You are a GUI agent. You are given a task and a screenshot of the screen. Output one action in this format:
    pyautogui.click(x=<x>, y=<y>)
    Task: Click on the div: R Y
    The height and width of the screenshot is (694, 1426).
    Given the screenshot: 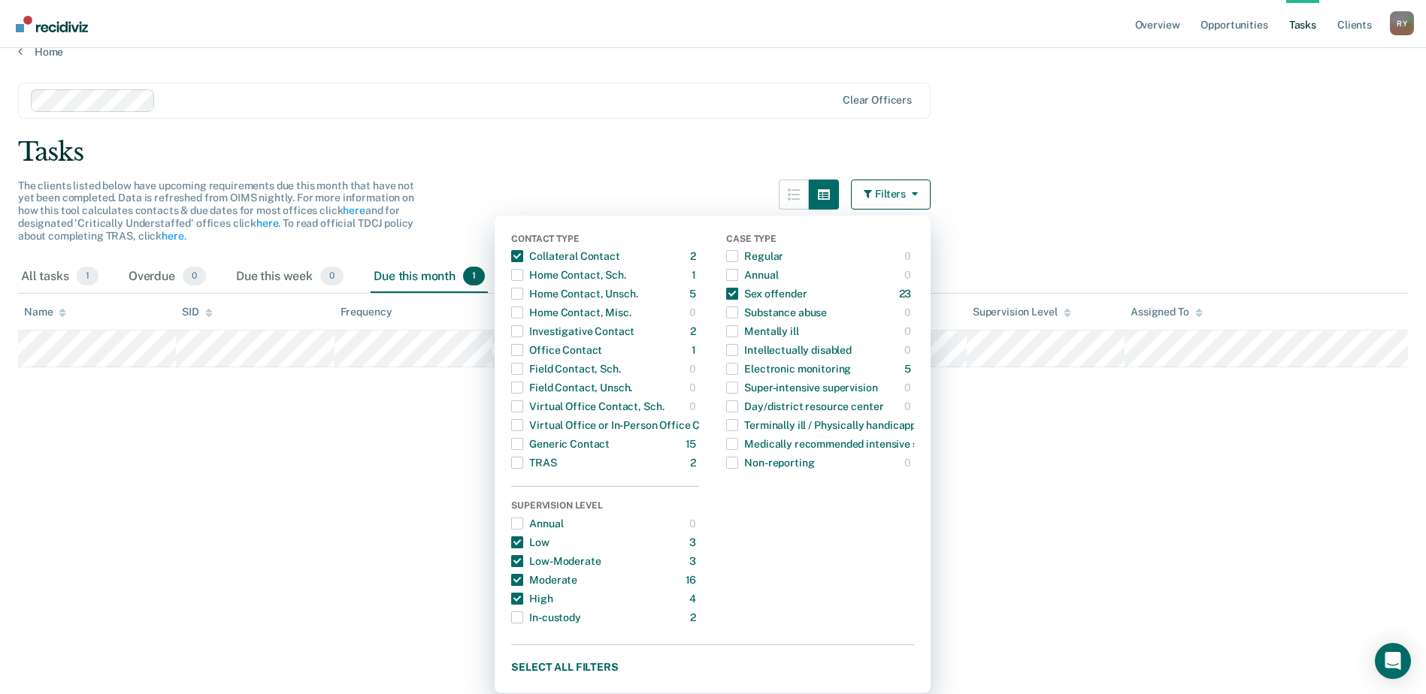 What is the action you would take?
    pyautogui.click(x=1402, y=23)
    